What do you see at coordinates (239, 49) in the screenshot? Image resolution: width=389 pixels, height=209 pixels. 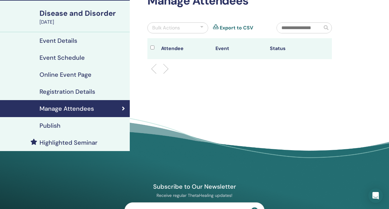 I see `th: Event` at bounding box center [239, 49].